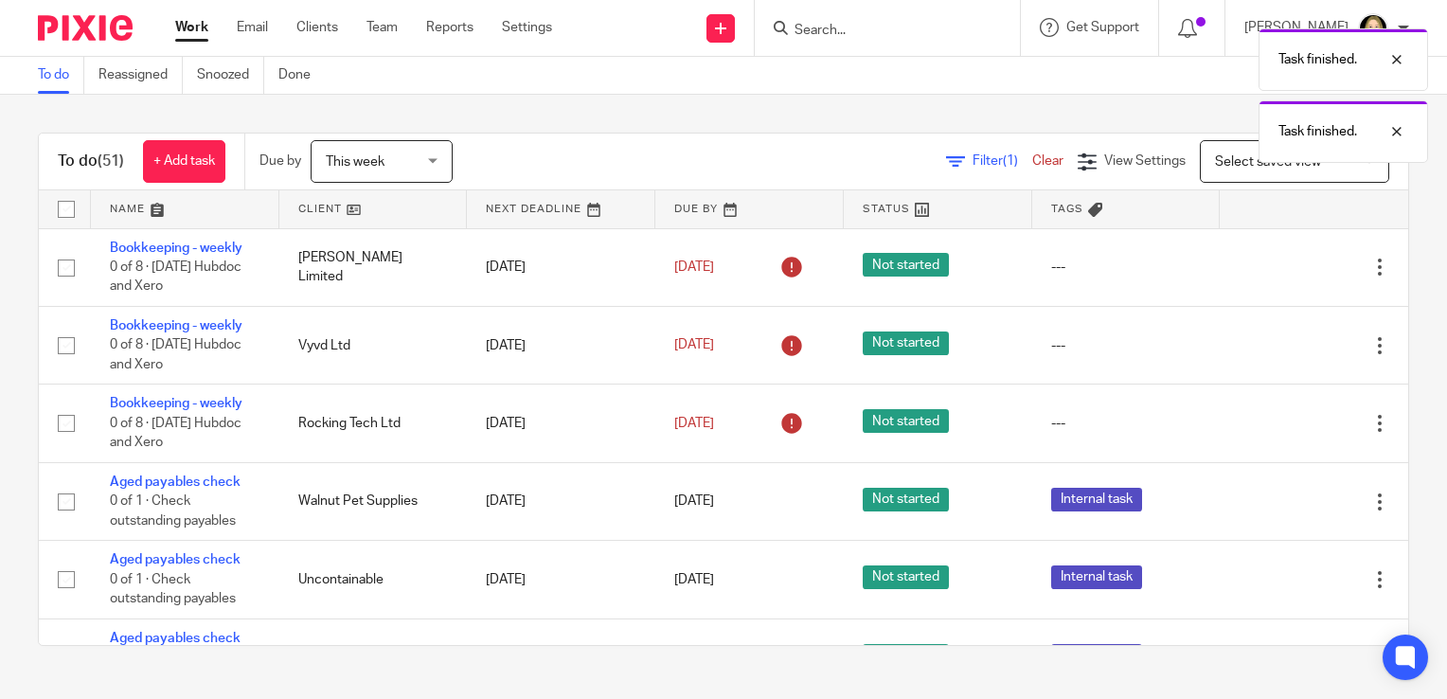 Image resolution: width=1447 pixels, height=699 pixels. I want to click on a: Done, so click(301, 75).